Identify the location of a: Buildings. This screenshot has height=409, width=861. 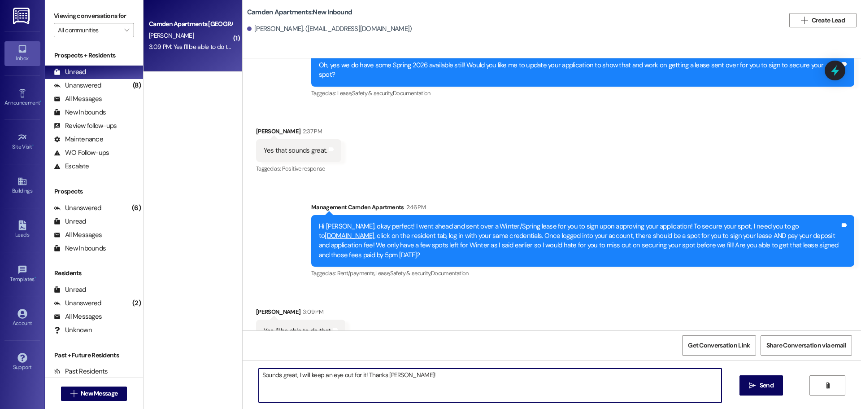
(22, 186).